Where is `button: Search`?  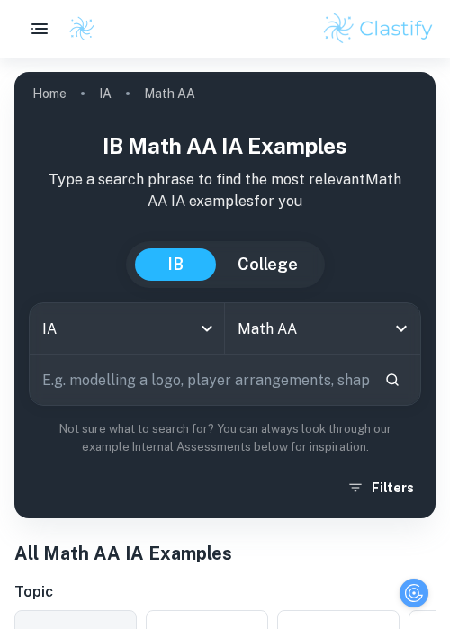
button: Search is located at coordinates (392, 380).